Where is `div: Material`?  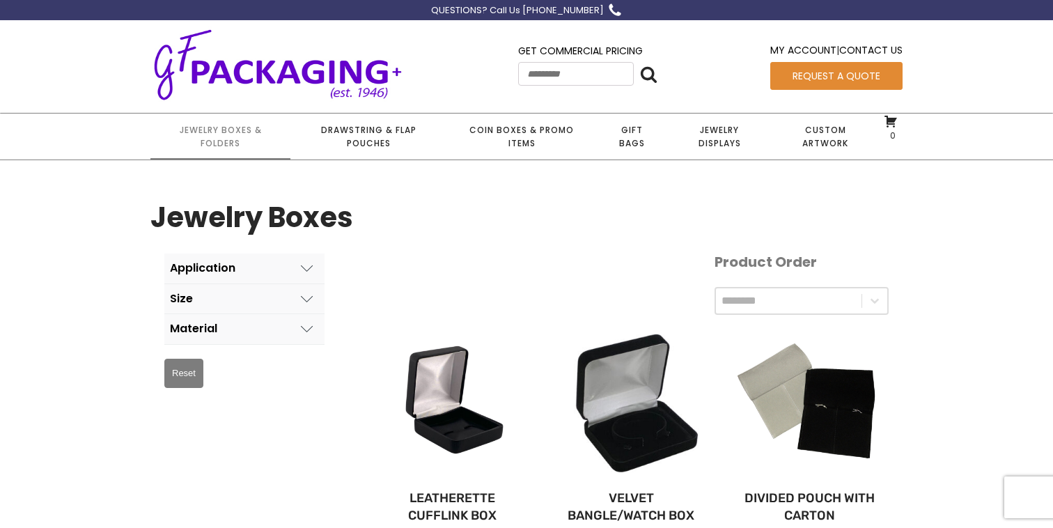
div: Material is located at coordinates (194, 329).